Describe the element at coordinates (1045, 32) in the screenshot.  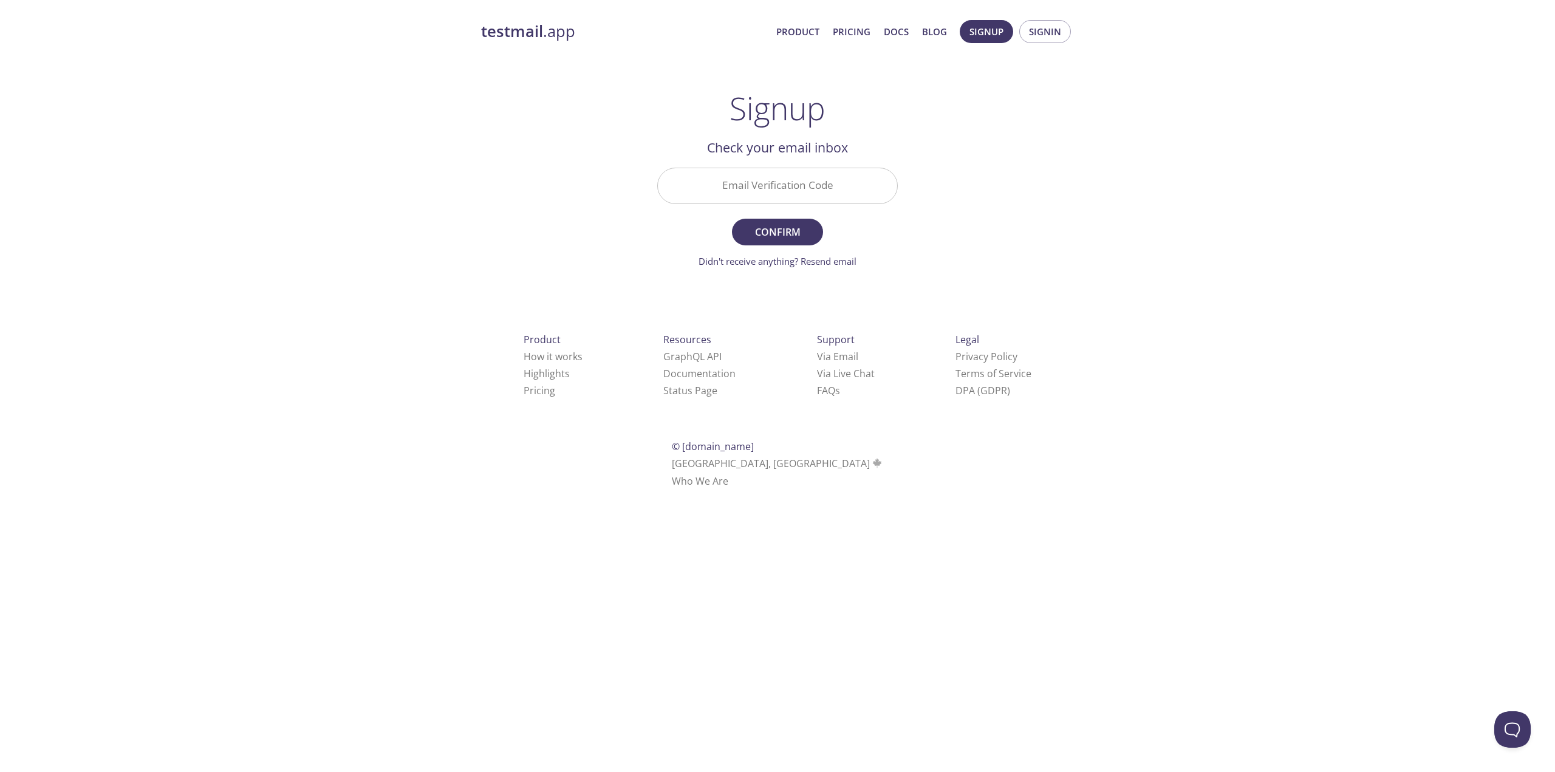
I see `button: Signin` at that location.